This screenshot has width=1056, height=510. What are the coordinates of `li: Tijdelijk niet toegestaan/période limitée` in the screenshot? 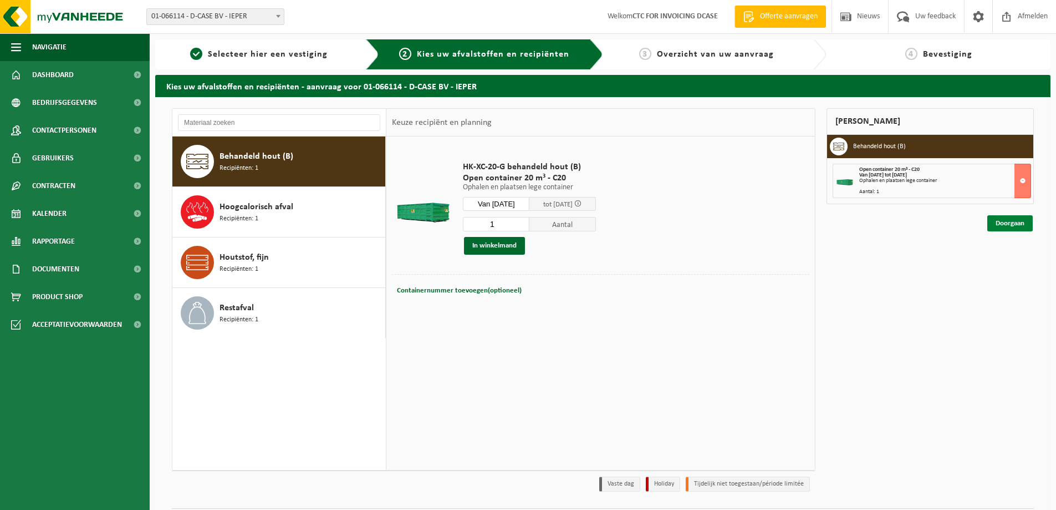 It's located at (748, 484).